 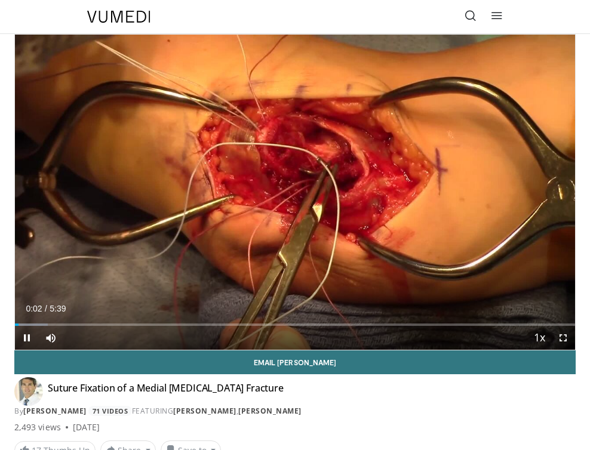 What do you see at coordinates (33, 309) in the screenshot?
I see `span: 0:02` at bounding box center [33, 309].